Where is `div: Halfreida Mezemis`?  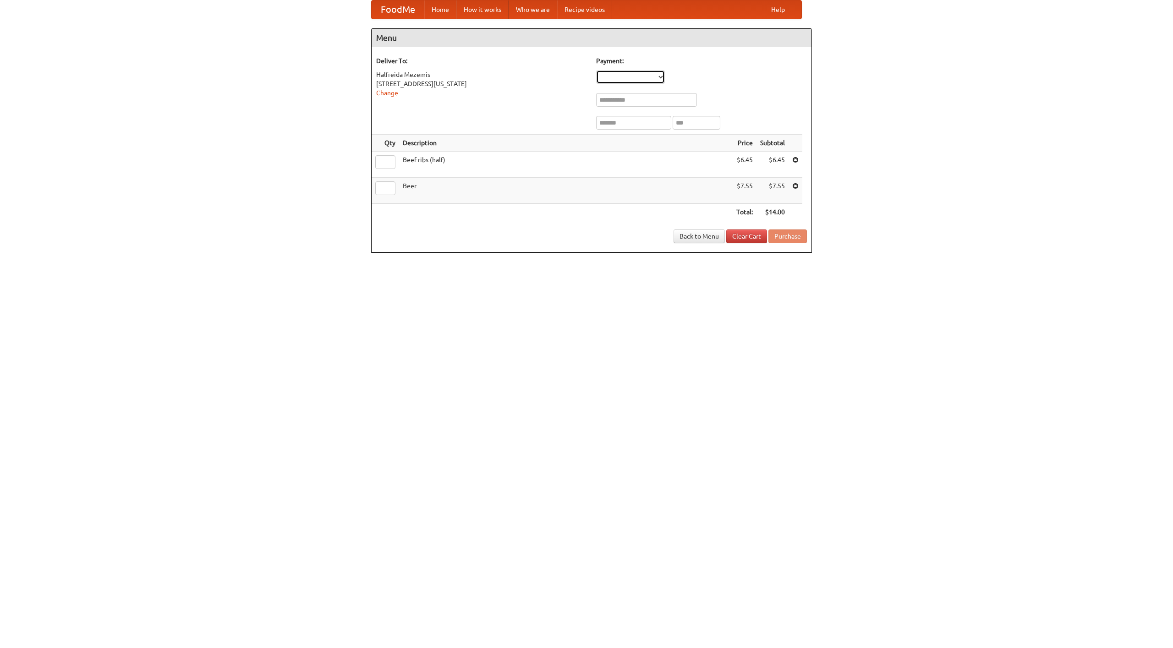
div: Halfreida Mezemis is located at coordinates (482, 75).